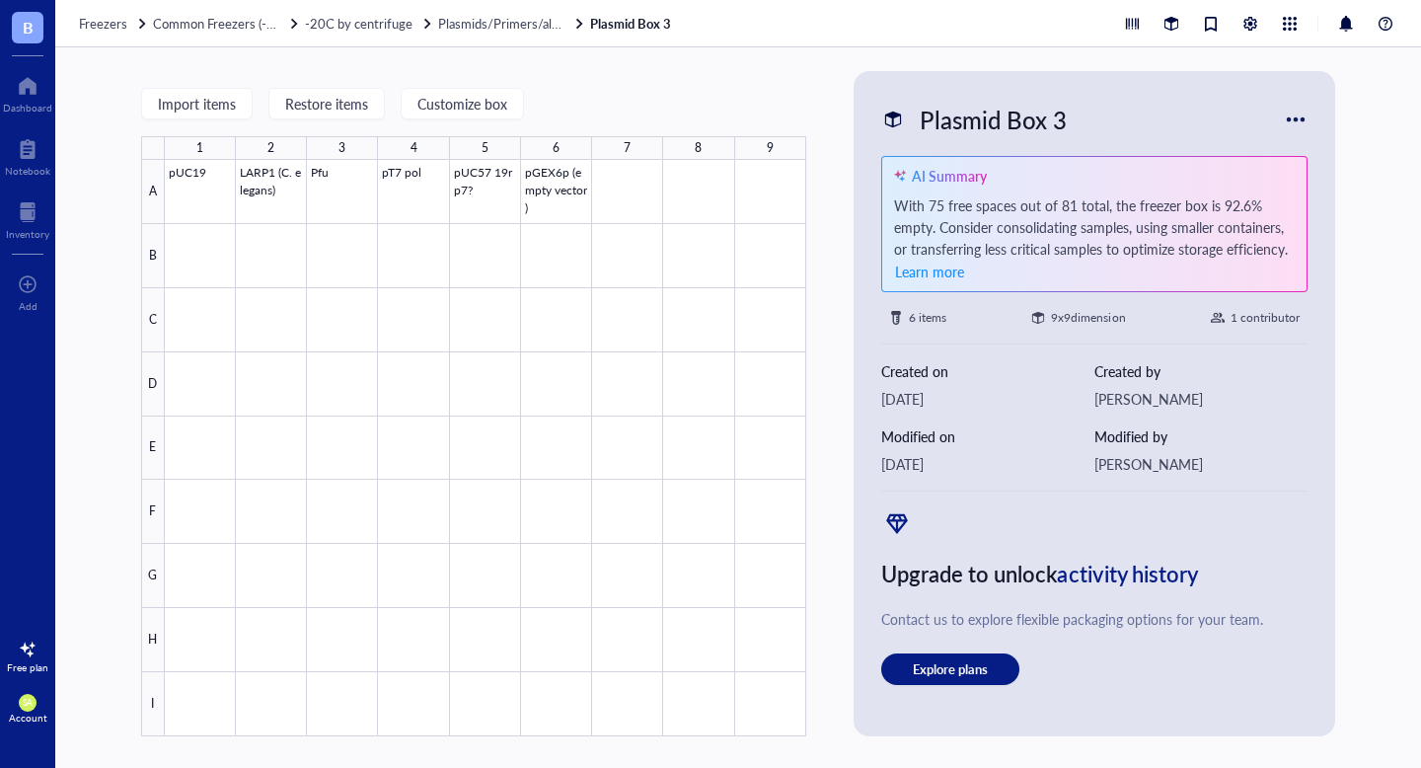  I want to click on span: Customize box, so click(462, 104).